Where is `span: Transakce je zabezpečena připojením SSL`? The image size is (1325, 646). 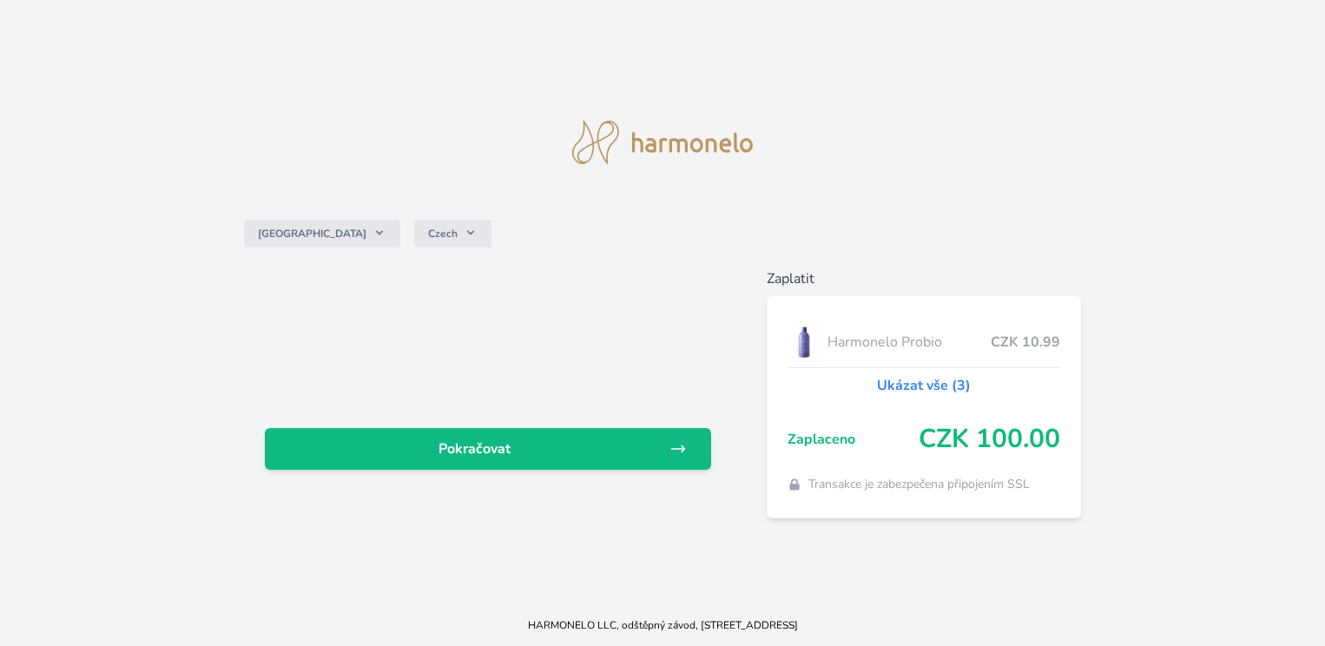 span: Transakce je zabezpečena připojením SSL is located at coordinates (918, 484).